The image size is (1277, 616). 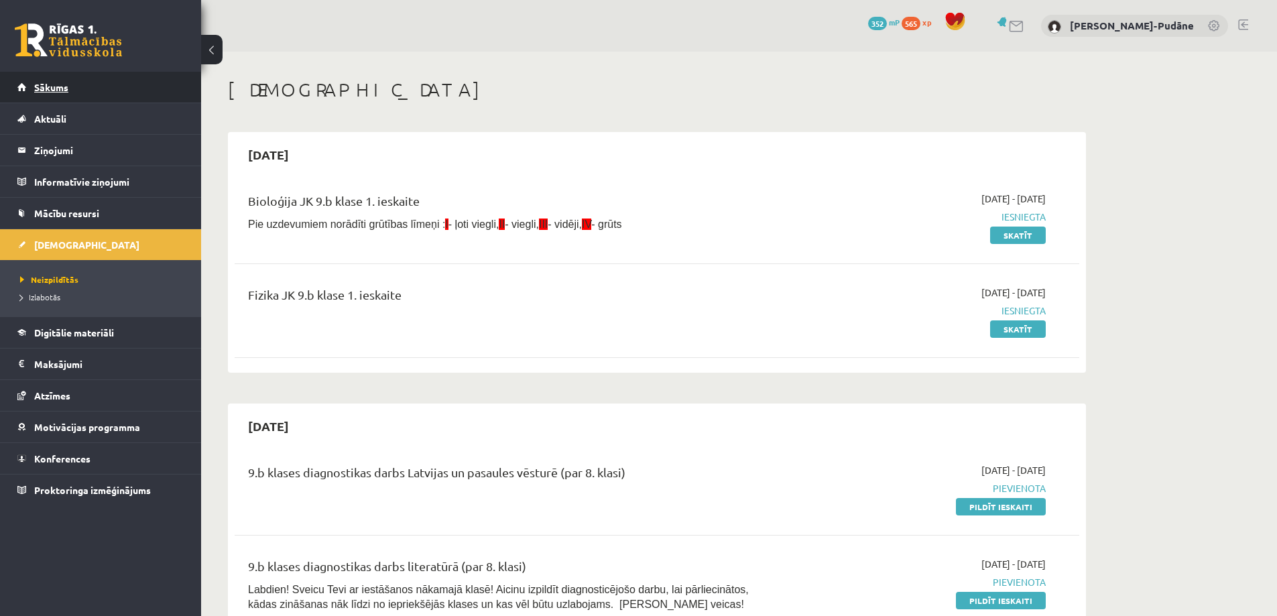 I want to click on span: mP, so click(x=895, y=22).